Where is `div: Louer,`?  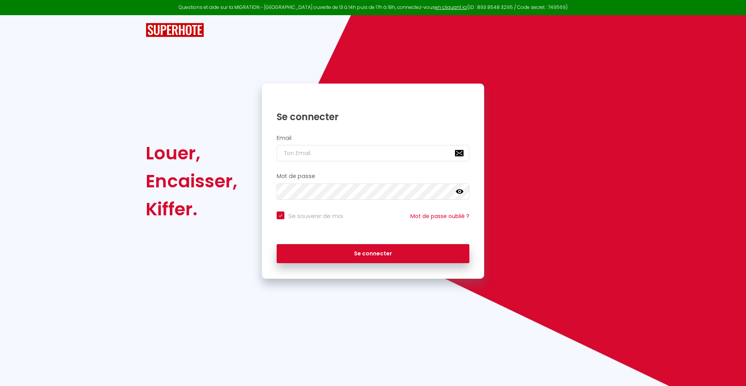
div: Louer, is located at coordinates (192, 153).